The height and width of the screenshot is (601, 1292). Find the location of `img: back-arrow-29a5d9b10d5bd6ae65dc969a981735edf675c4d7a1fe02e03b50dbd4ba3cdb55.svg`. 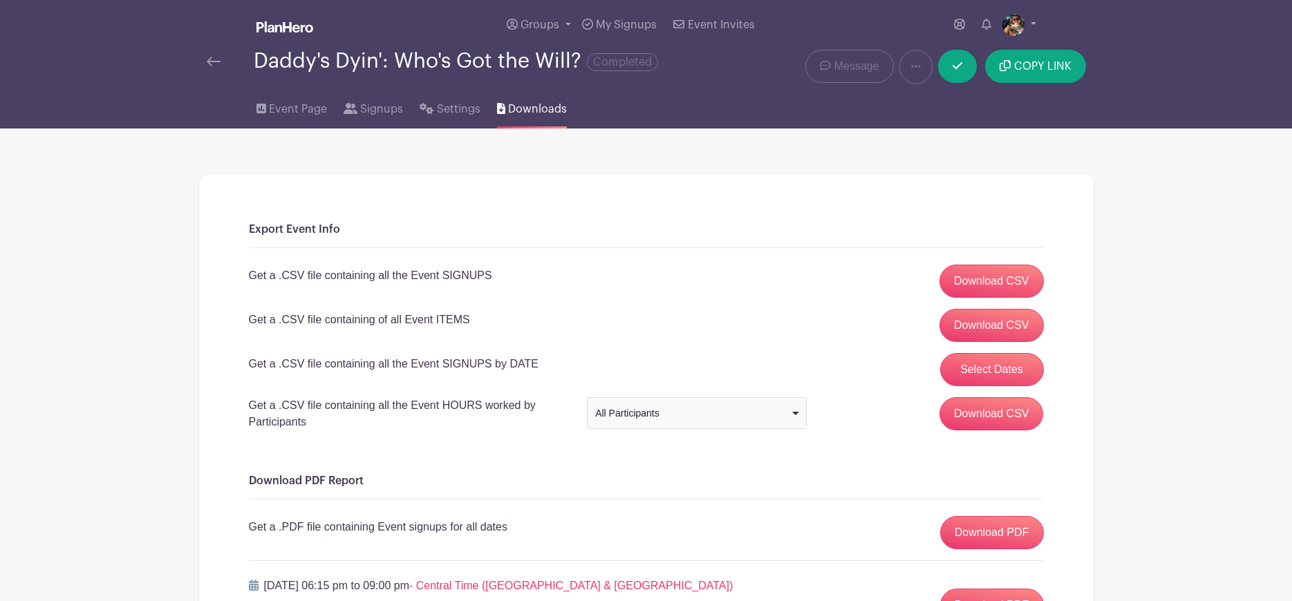

img: back-arrow-29a5d9b10d5bd6ae65dc969a981735edf675c4d7a1fe02e03b50dbd4ba3cdb55.svg is located at coordinates (214, 62).